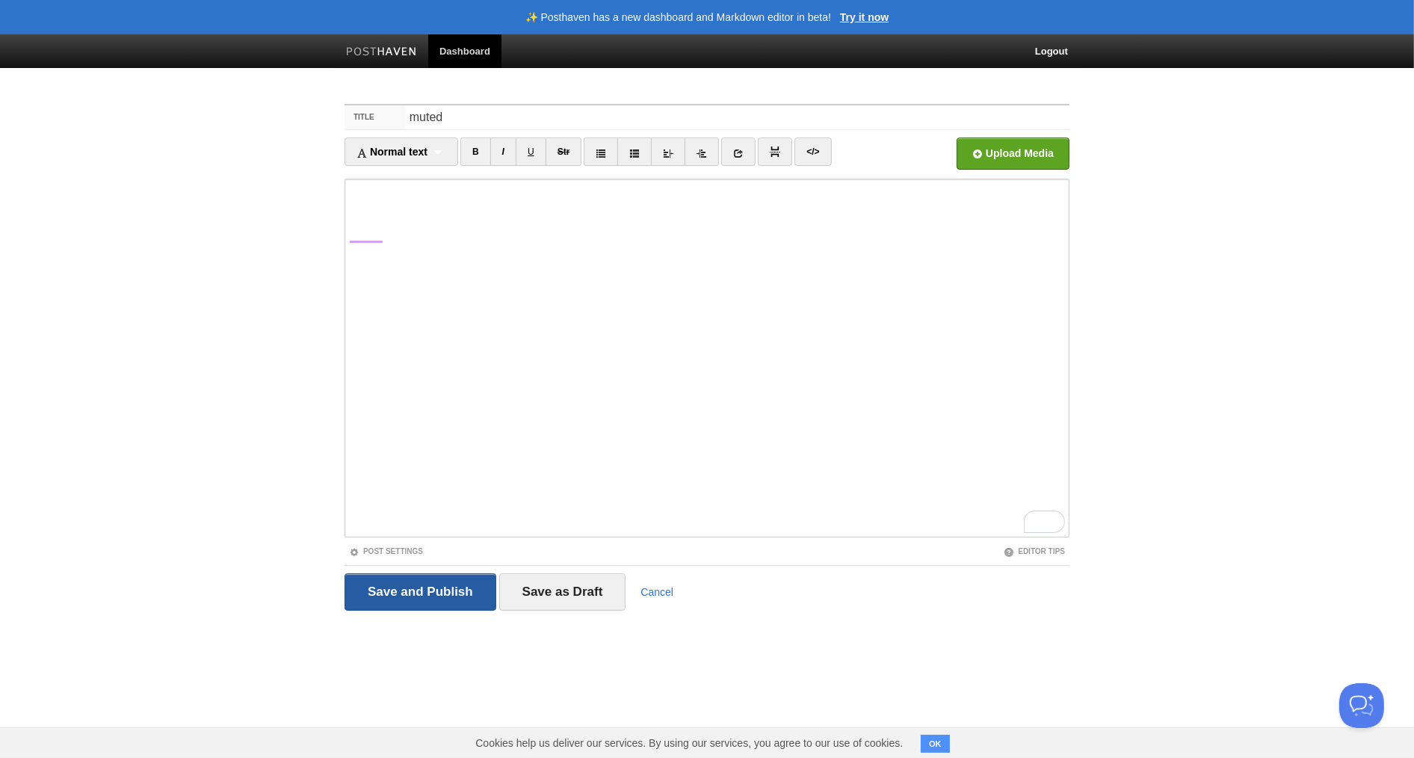 This screenshot has width=1414, height=758. I want to click on a: Editor Tips, so click(1034, 551).